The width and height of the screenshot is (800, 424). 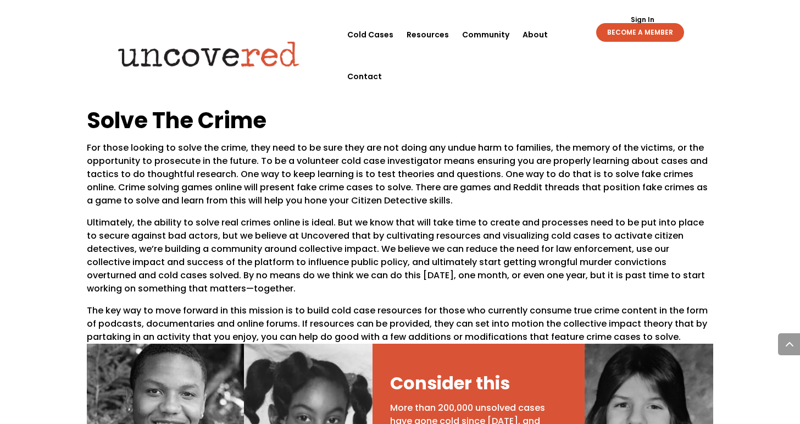 What do you see at coordinates (400, 324) in the screenshot?
I see `p: The key way to move forward in this mission is to build cold case resources for those who current...` at bounding box center [400, 324].